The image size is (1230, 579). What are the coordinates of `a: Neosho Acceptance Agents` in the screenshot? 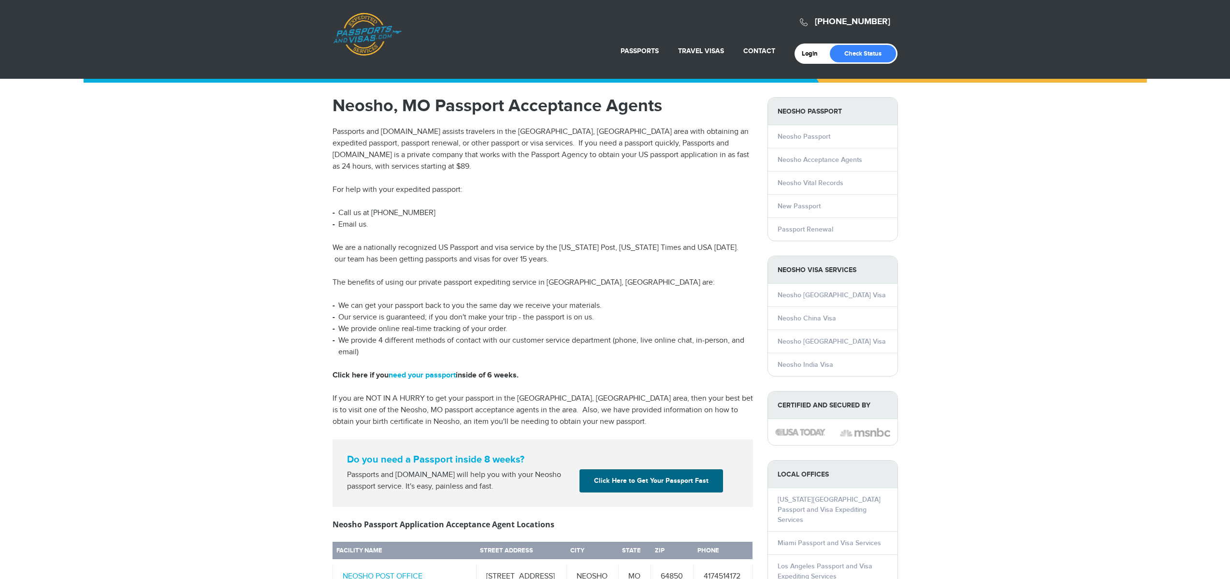 It's located at (819, 159).